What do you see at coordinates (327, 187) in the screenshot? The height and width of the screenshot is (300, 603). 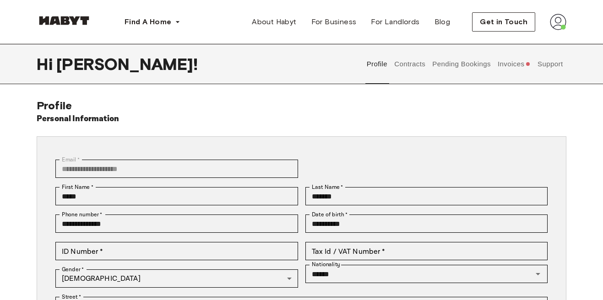 I see `label: Last Name` at bounding box center [327, 187].